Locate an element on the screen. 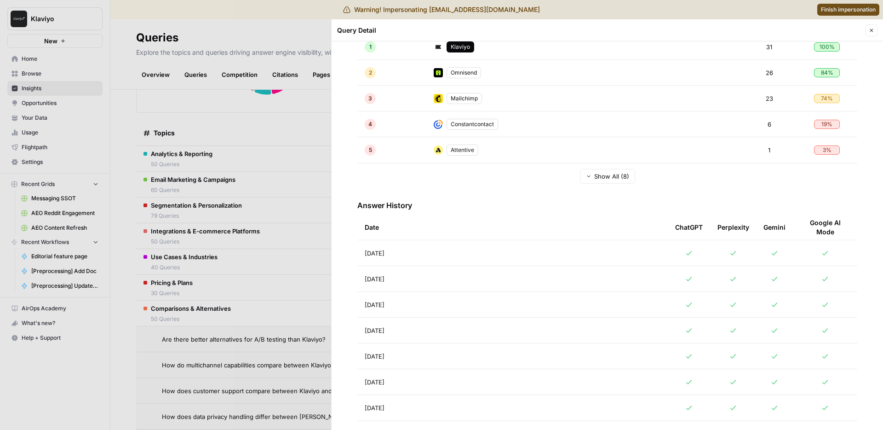 The width and height of the screenshot is (883, 430). img: d03zj4el0aa7txopwdneenoutvcu is located at coordinates (438, 47).